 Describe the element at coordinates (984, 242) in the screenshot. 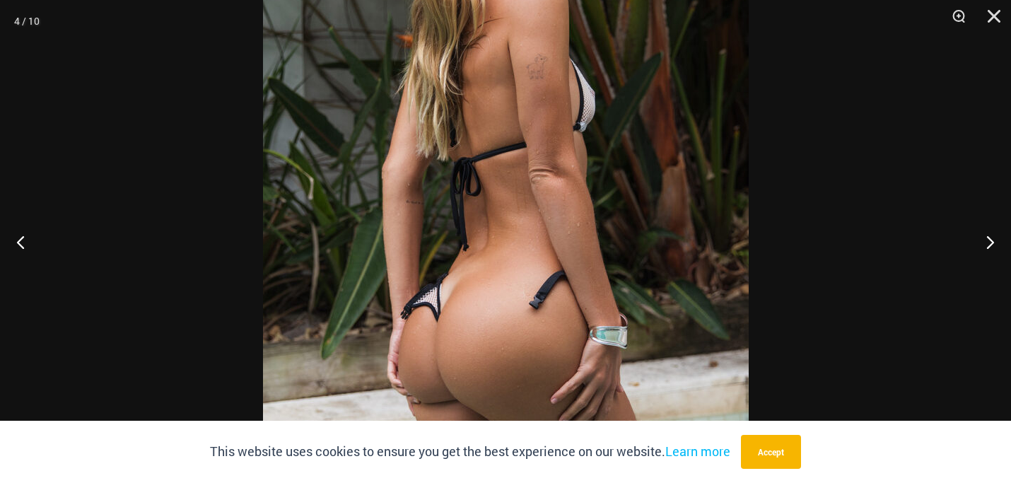

I see `button: Next` at that location.